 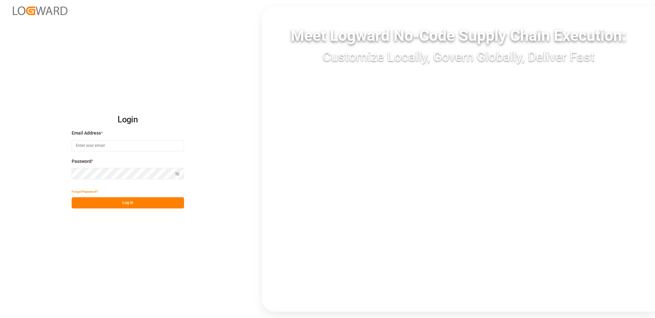 What do you see at coordinates (128, 120) in the screenshot?
I see `h2: Login` at bounding box center [128, 120].